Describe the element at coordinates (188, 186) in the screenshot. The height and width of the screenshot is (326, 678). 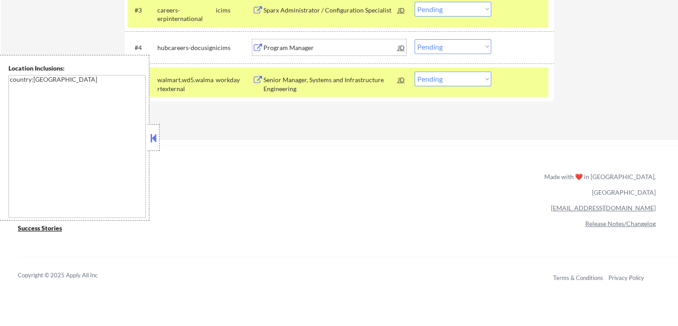
I see `a: Refer & earn free applications 👯‍♀️` at that location.